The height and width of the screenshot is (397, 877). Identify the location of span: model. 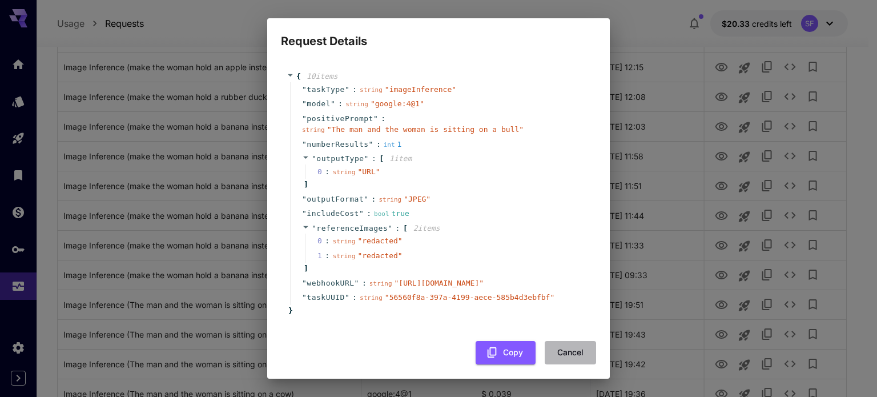
(318, 104).